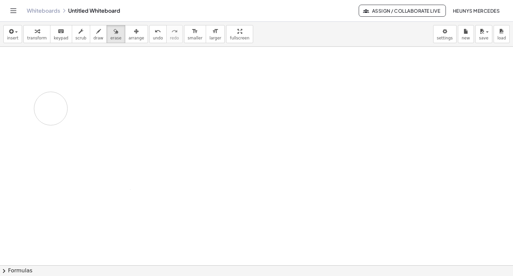  What do you see at coordinates (174, 31) in the screenshot?
I see `i: redo` at bounding box center [174, 31].